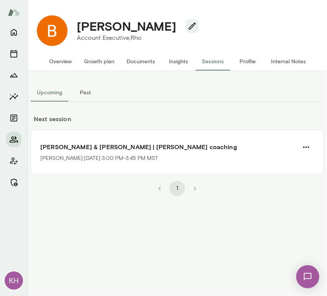 This screenshot has width=327, height=296. I want to click on div: pagination, so click(177, 186).